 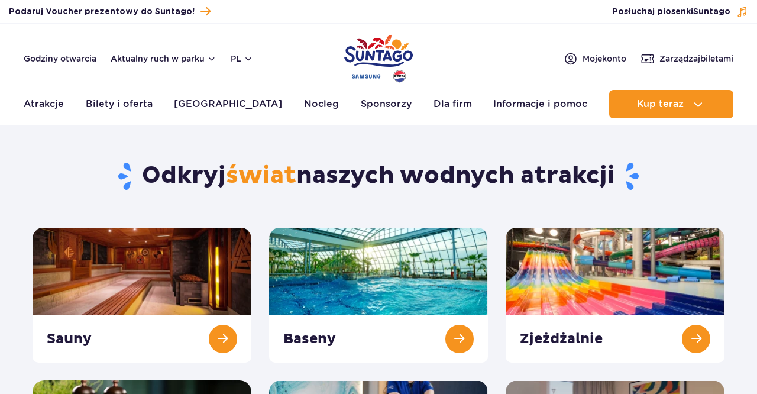 What do you see at coordinates (379, 57) in the screenshot?
I see `a: Park of Poland` at bounding box center [379, 57].